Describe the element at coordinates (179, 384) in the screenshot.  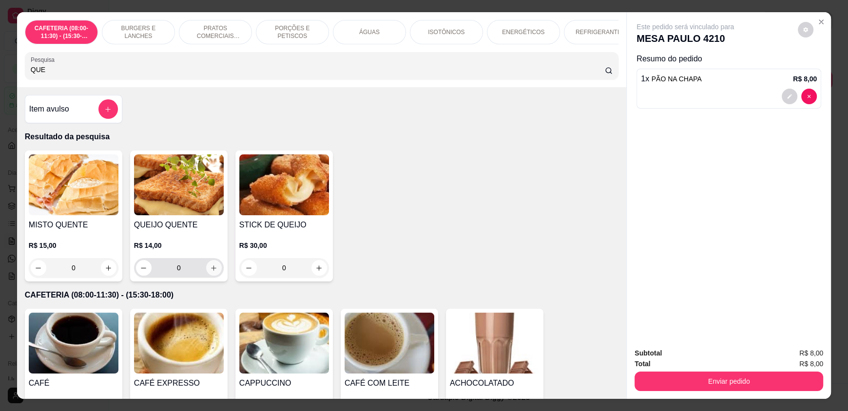
I see `h4: CAFÉ EXPRESSO` at that location.